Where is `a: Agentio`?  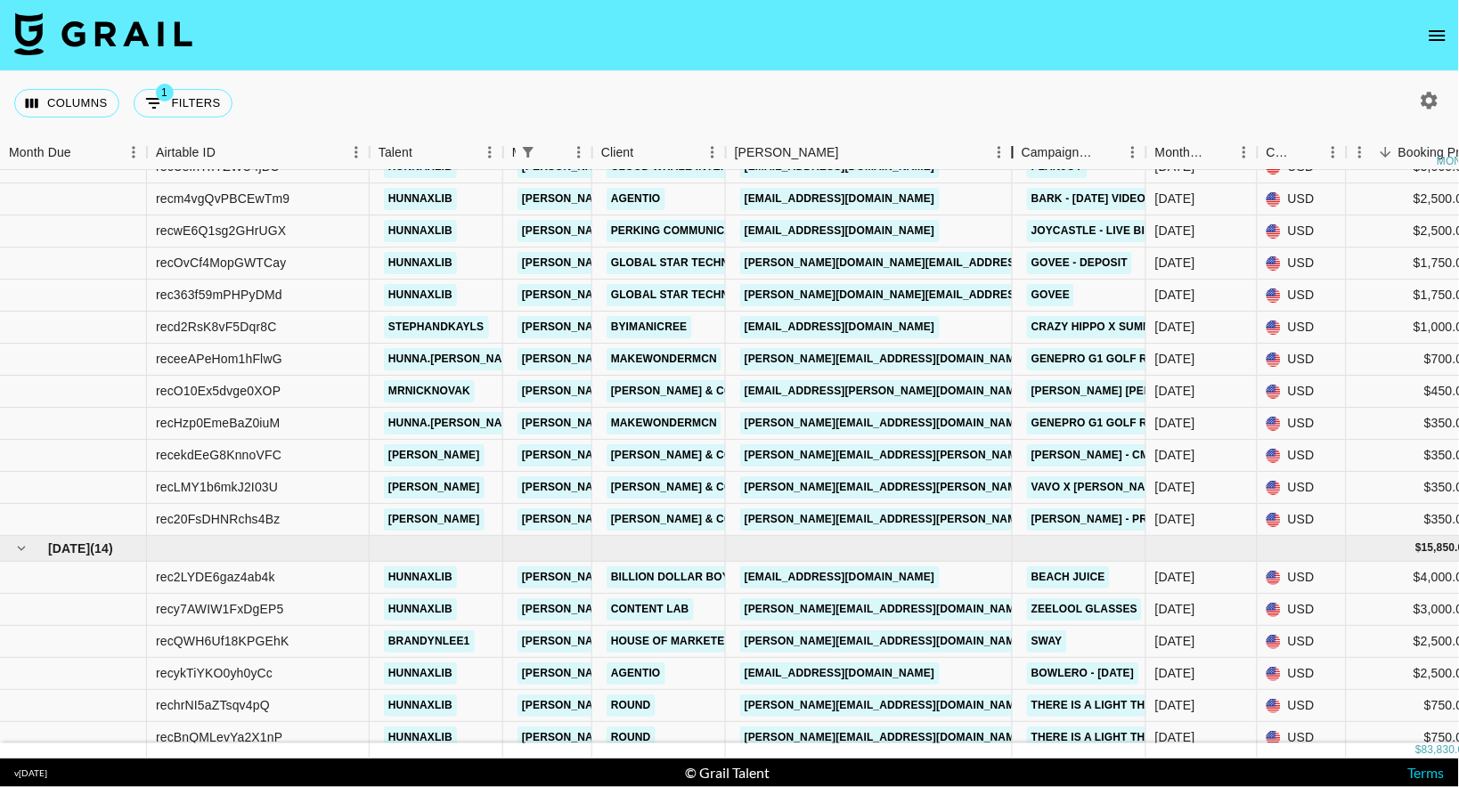
a: Agentio is located at coordinates (636, 199).